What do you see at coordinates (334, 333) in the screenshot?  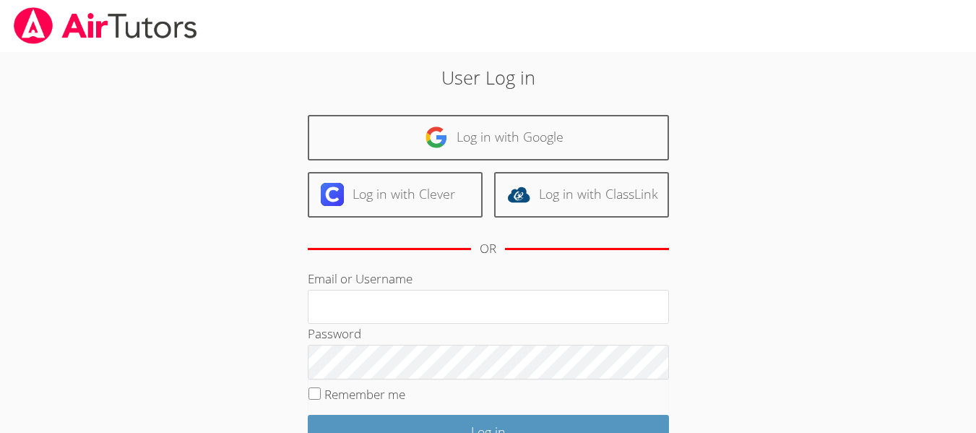 I see `label: Password` at bounding box center [334, 333].